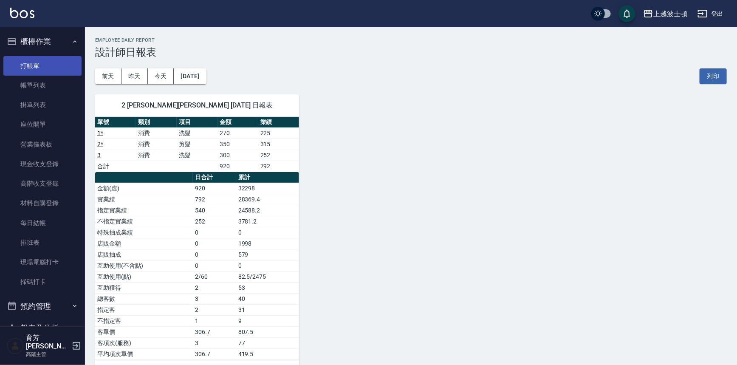 The image size is (737, 365). I want to click on td: 不指定實業績, so click(144, 221).